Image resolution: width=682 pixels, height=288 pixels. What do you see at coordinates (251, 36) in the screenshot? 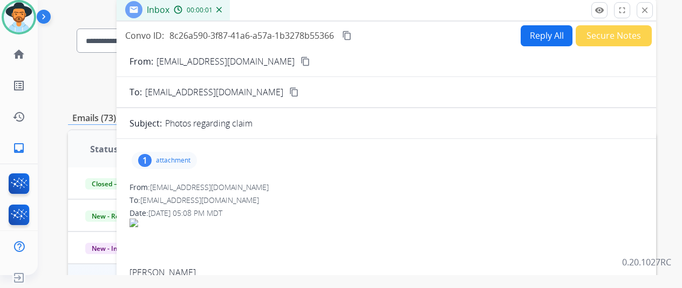
I see `span: 8c26a590-3f87-41a6-a57a-1b3278b55366` at bounding box center [251, 36].